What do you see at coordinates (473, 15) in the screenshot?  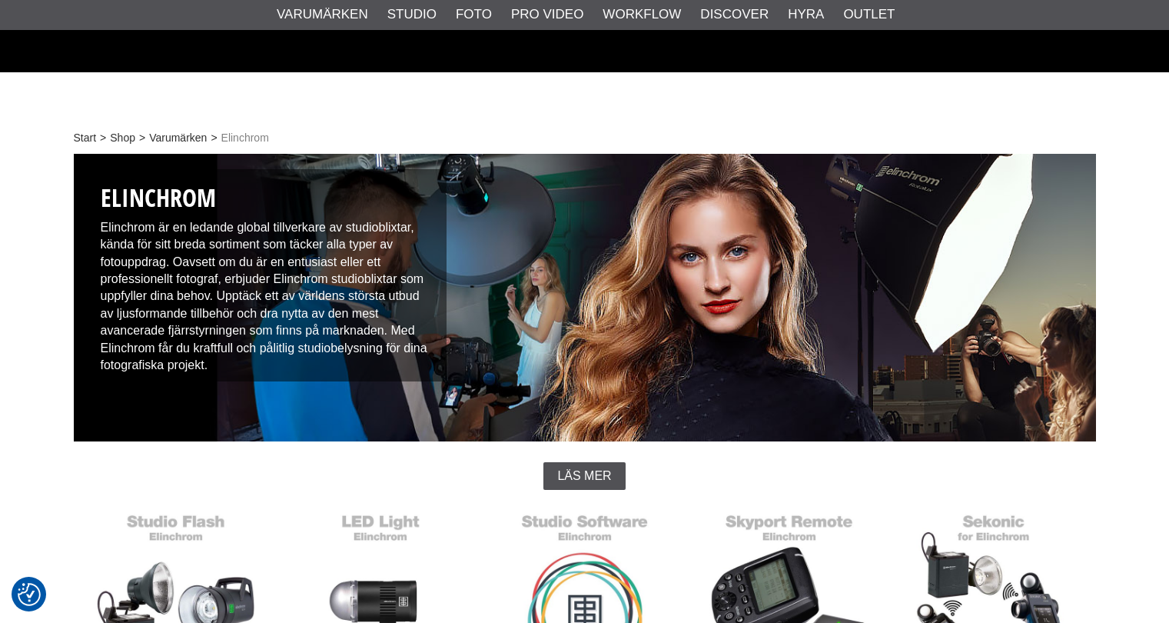 I see `a: Foto` at bounding box center [473, 15].